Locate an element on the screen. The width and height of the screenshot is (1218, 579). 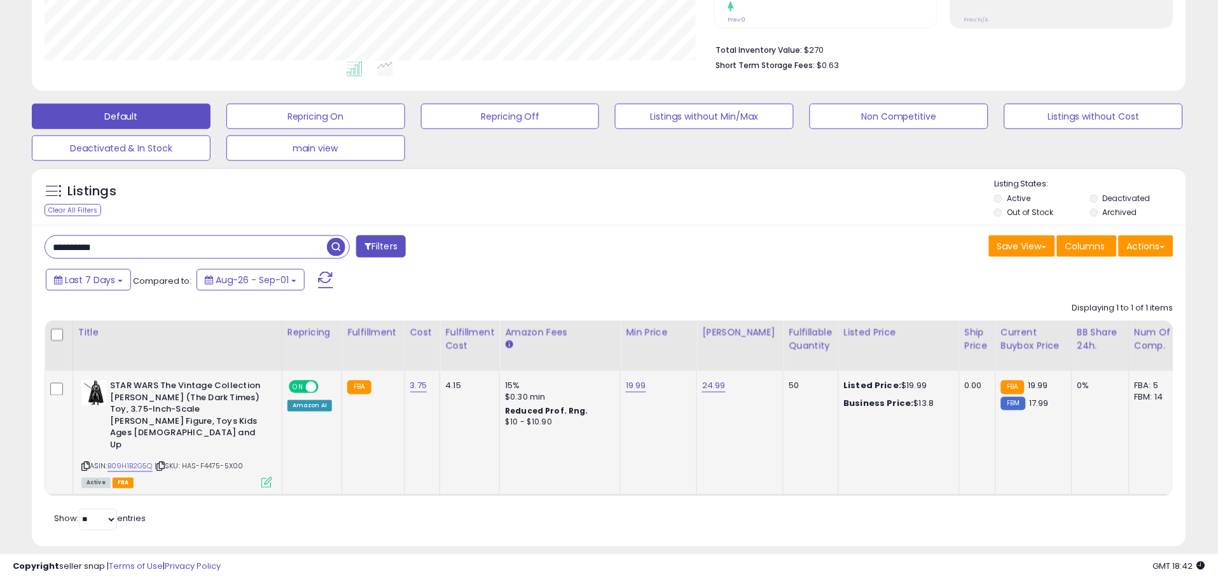
div: FBA: 5 is located at coordinates (1155, 386).